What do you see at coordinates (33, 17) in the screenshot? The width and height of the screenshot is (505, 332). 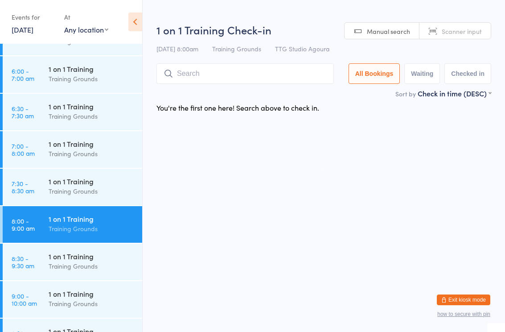 I see `div: Events for` at bounding box center [33, 17].